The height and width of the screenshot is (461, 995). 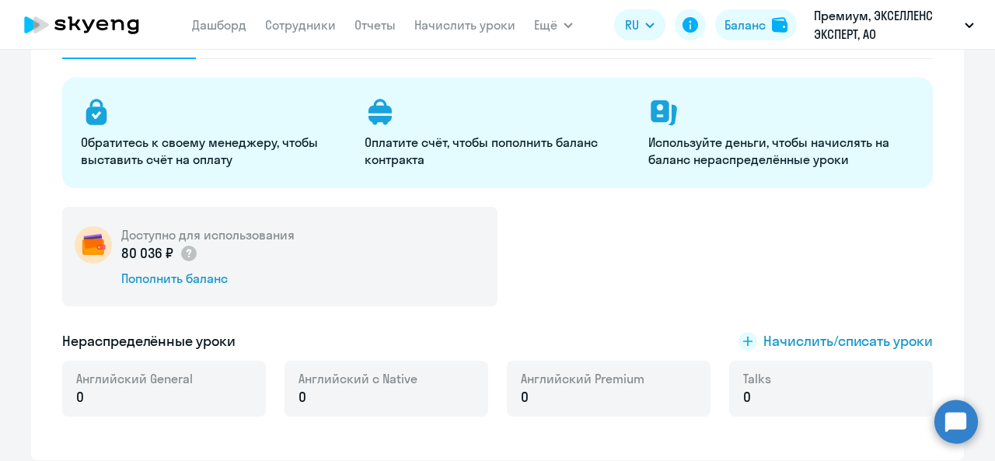 I want to click on span: Английский General, so click(x=134, y=379).